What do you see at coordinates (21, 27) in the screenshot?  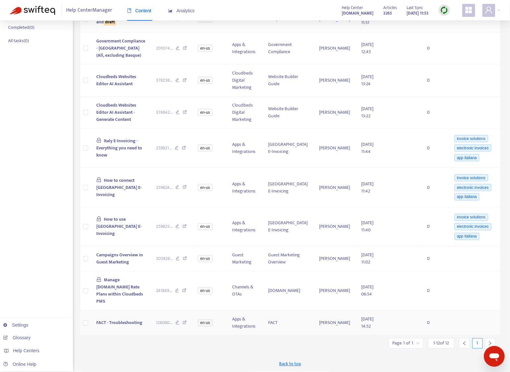 I see `p: Completed ( 0 )` at bounding box center [21, 27].